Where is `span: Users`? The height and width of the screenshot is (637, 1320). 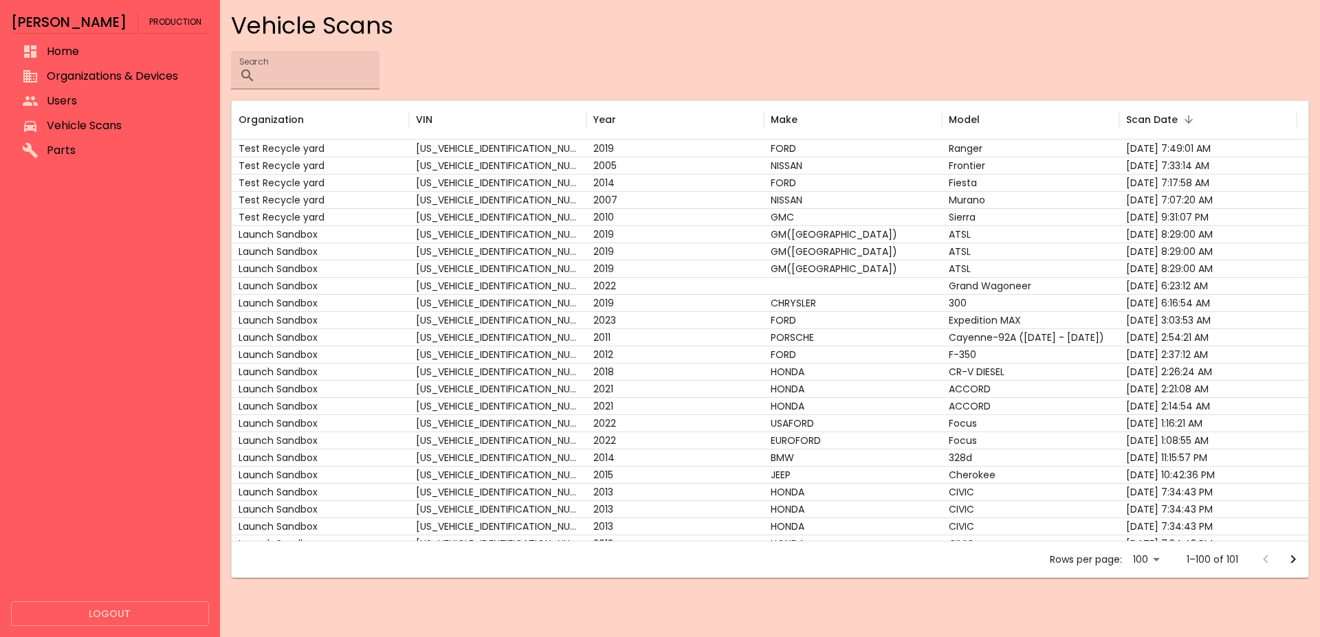 span: Users is located at coordinates (122, 101).